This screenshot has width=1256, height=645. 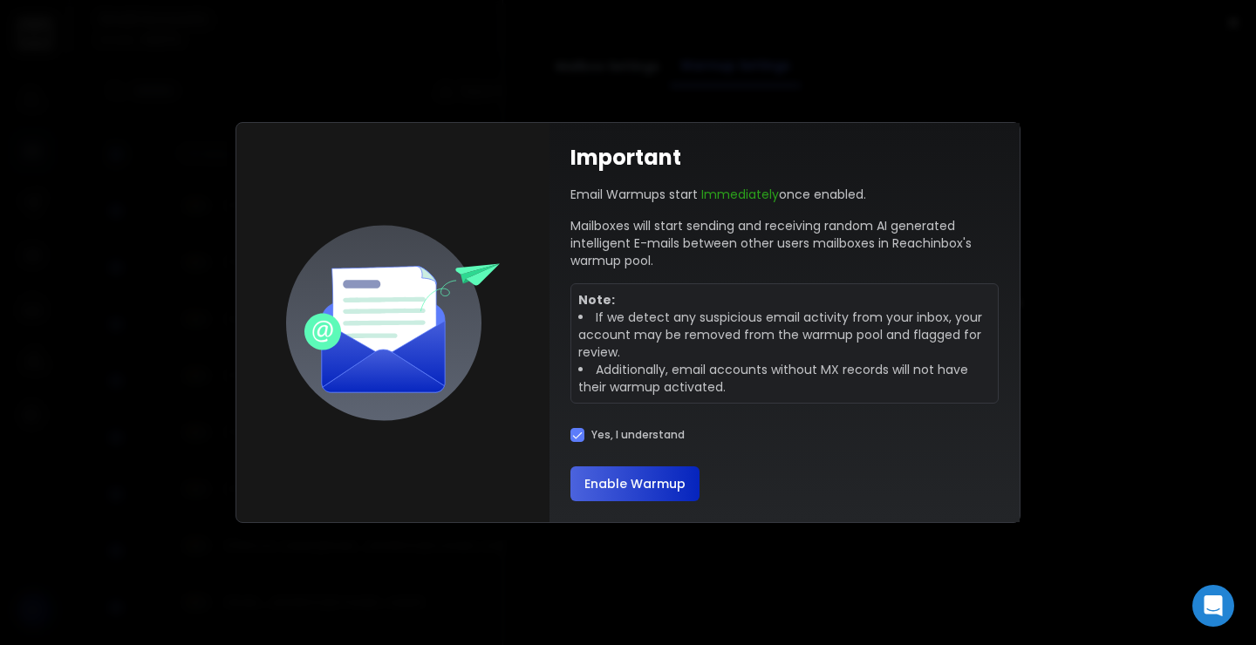 What do you see at coordinates (784, 243) in the screenshot?
I see `p: Mailboxes will start sending and receiving random AI generated intelligent E-mails between other ...` at bounding box center [784, 243].